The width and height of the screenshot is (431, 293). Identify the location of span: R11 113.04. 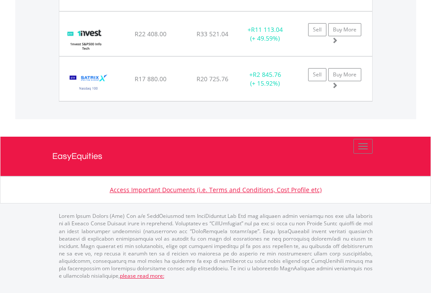
(267, 29).